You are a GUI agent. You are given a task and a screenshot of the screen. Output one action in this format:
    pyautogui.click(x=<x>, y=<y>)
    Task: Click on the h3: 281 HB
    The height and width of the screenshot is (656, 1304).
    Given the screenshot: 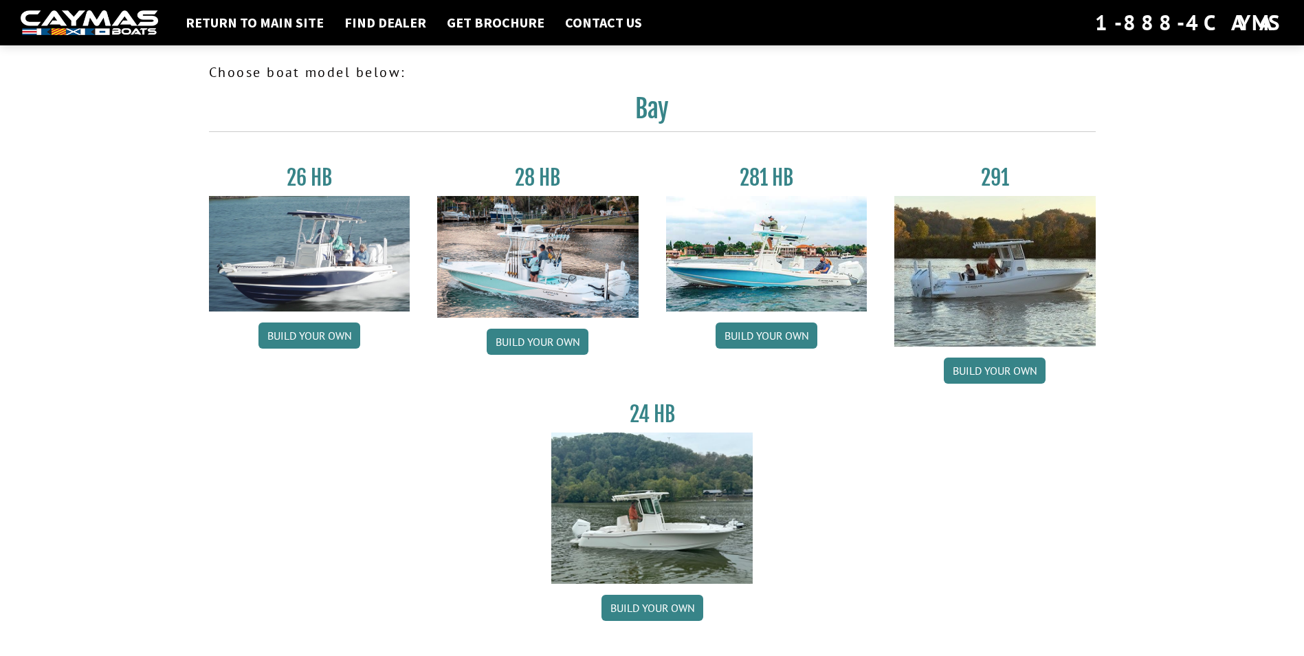 What is the action you would take?
    pyautogui.click(x=766, y=177)
    